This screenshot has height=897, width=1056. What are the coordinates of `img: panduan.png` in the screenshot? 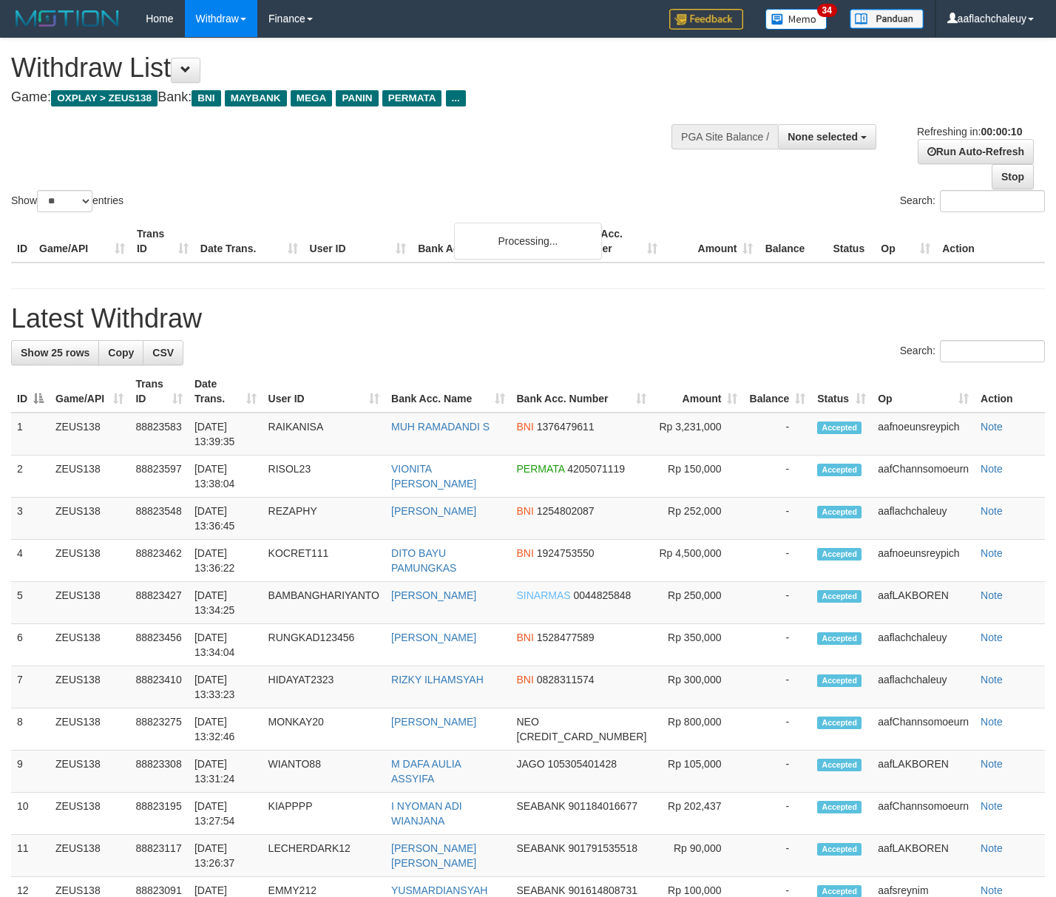 It's located at (887, 18).